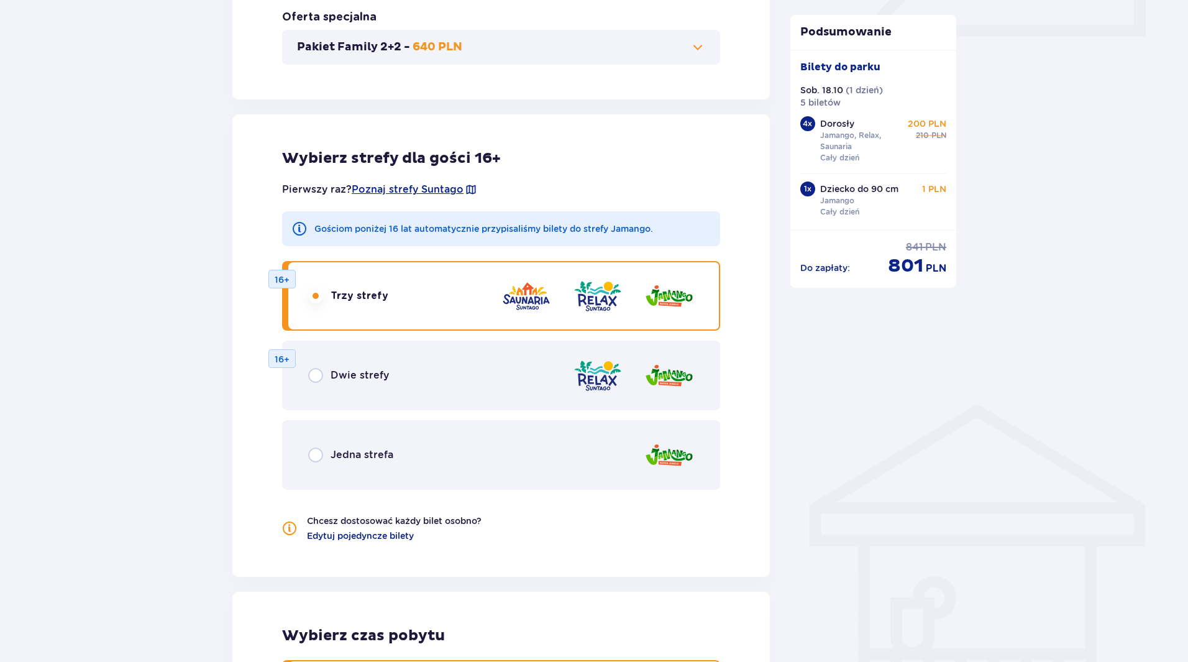  What do you see at coordinates (360, 536) in the screenshot?
I see `span: Edytuj pojedyncze bilety` at bounding box center [360, 536].